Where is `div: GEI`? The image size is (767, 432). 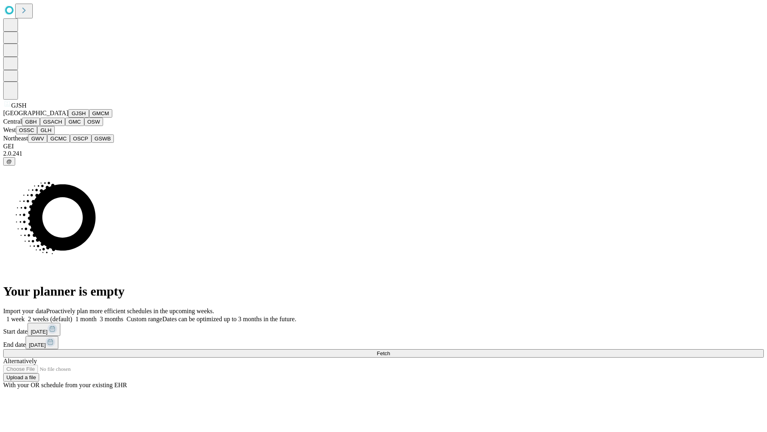
div: GEI is located at coordinates (384, 146).